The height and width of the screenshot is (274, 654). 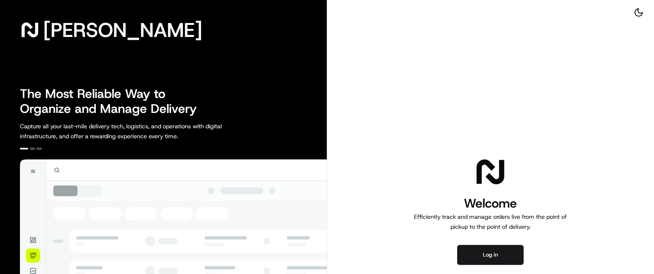 I want to click on p: Efficiently track and manage orders live from the point of pickup to the point of delivery., so click(x=491, y=222).